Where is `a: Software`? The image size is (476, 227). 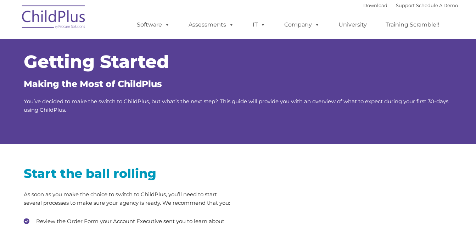
a: Software is located at coordinates (153, 25).